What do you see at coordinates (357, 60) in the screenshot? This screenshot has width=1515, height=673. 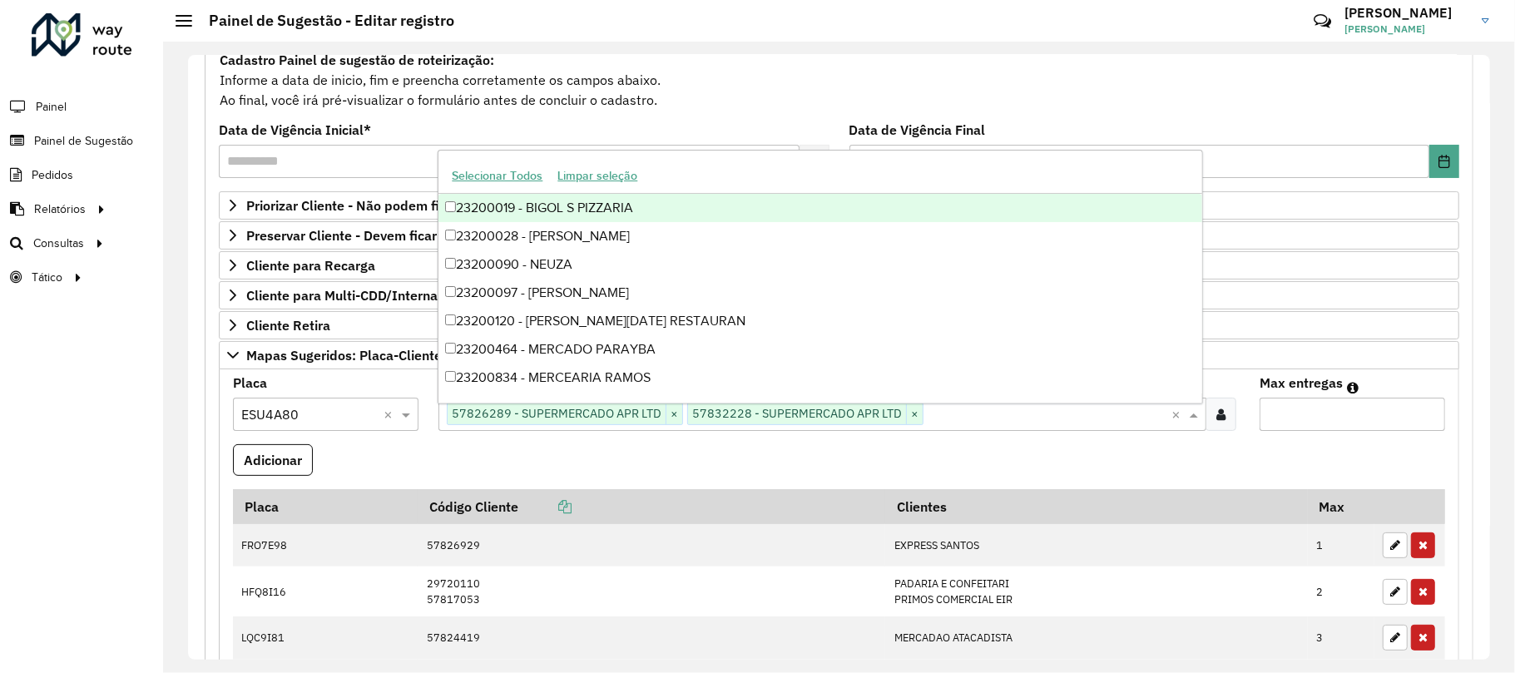 I see `strong: Cadastro Painel de sugestão de roteirização:` at bounding box center [357, 60].